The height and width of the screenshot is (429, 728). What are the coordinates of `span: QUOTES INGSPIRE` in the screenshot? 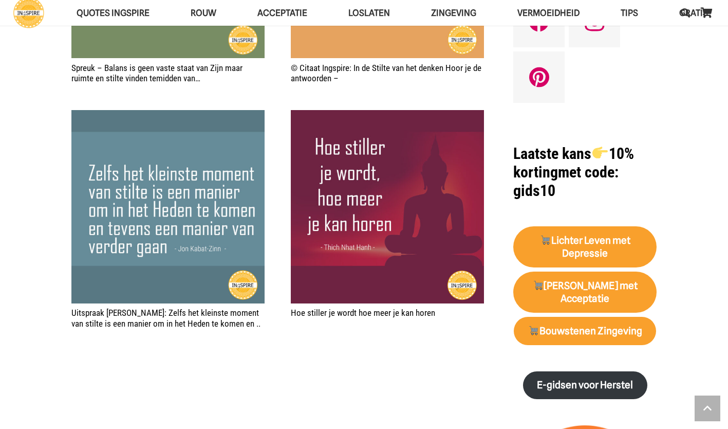 It's located at (113, 13).